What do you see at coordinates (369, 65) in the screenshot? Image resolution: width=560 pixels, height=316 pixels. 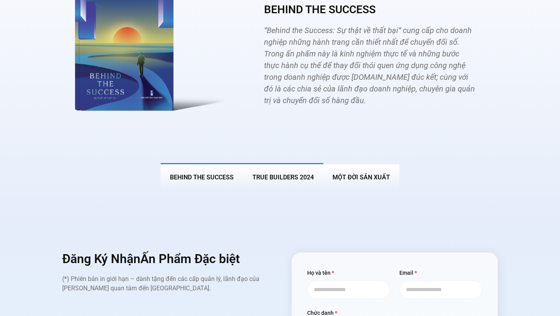 I see `p: “Behind the Success: Sự thật về thất bại“ cung cấp cho doanh nghiệp những hành trang cần thiết nh...` at bounding box center [369, 65].